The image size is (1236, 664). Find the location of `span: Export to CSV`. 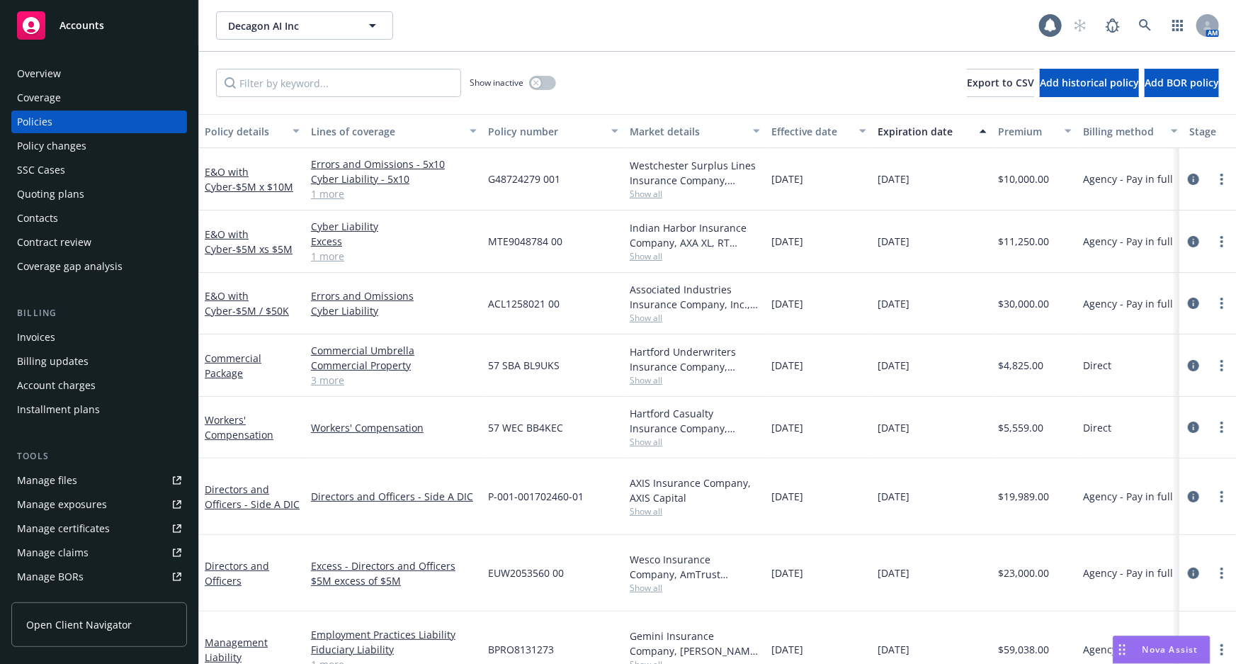

span: Export to CSV is located at coordinates (1000, 82).